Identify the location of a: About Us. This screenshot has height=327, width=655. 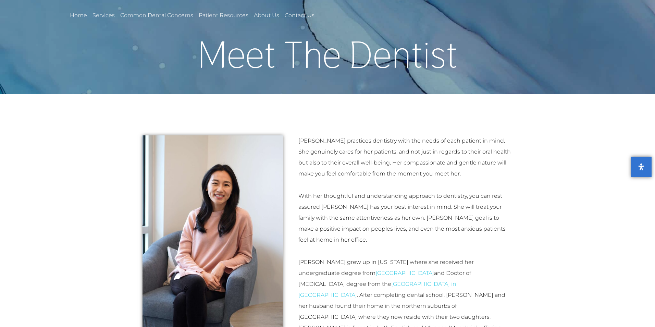
(267, 15).